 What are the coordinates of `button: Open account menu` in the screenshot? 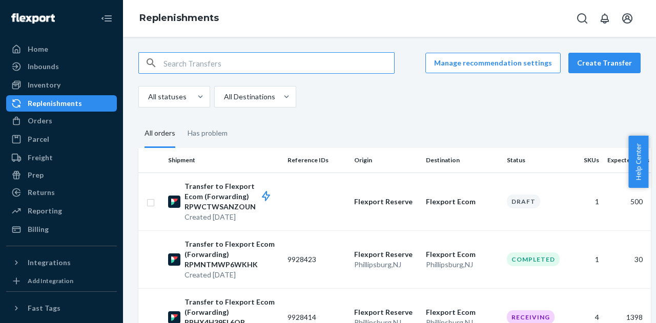 It's located at (627, 18).